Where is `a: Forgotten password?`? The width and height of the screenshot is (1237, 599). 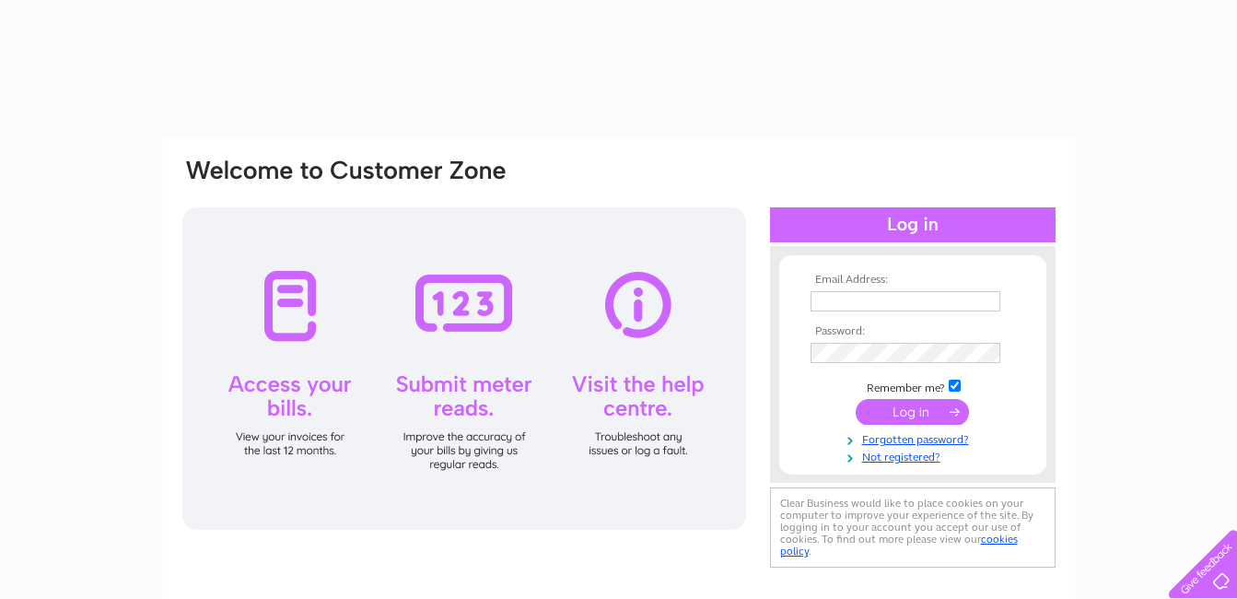
a: Forgotten password? is located at coordinates (914, 437).